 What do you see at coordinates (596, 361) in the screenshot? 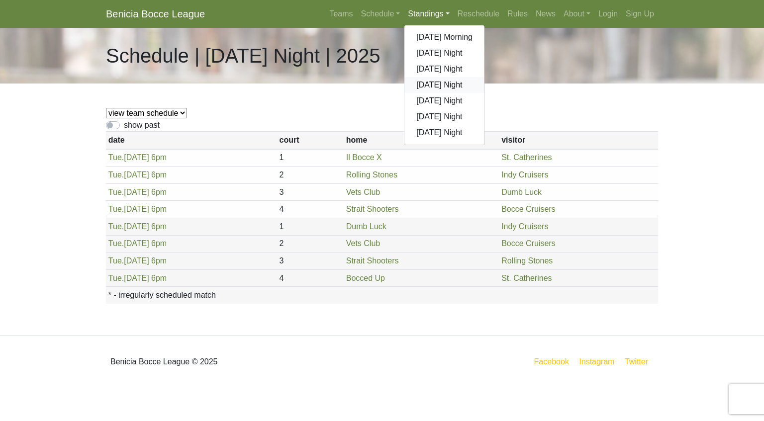
I see `a: Instagram` at bounding box center [596, 361].